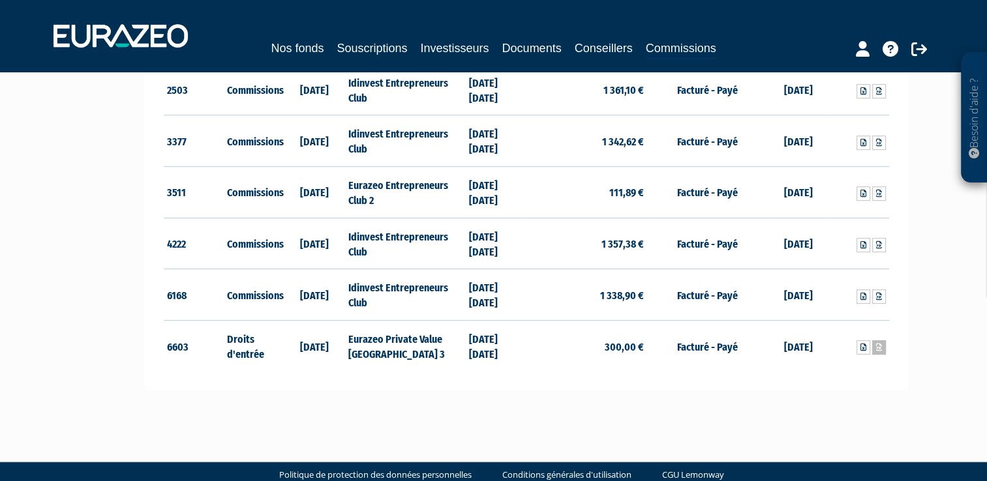 Image resolution: width=987 pixels, height=481 pixels. What do you see at coordinates (254, 346) in the screenshot?
I see `td: Droits d'entrée` at bounding box center [254, 346].